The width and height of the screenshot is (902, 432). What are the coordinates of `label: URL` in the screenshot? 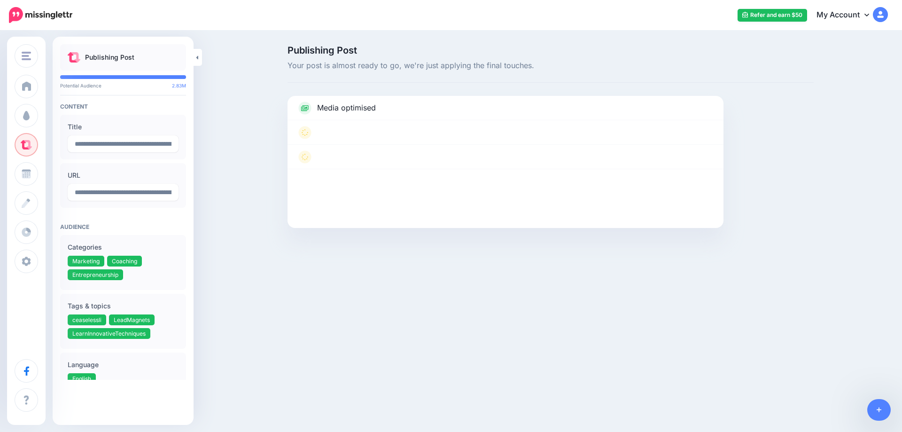 It's located at (123, 175).